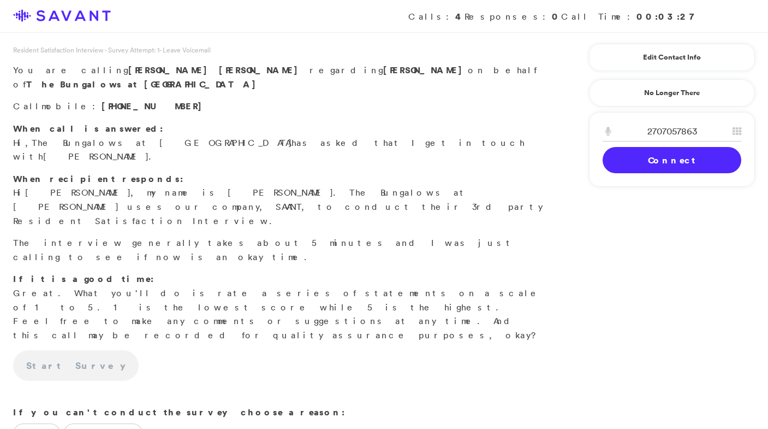  What do you see at coordinates (280, 143) in the screenshot?
I see `p: Hi, has asked that I get in touch with .` at bounding box center [280, 143].